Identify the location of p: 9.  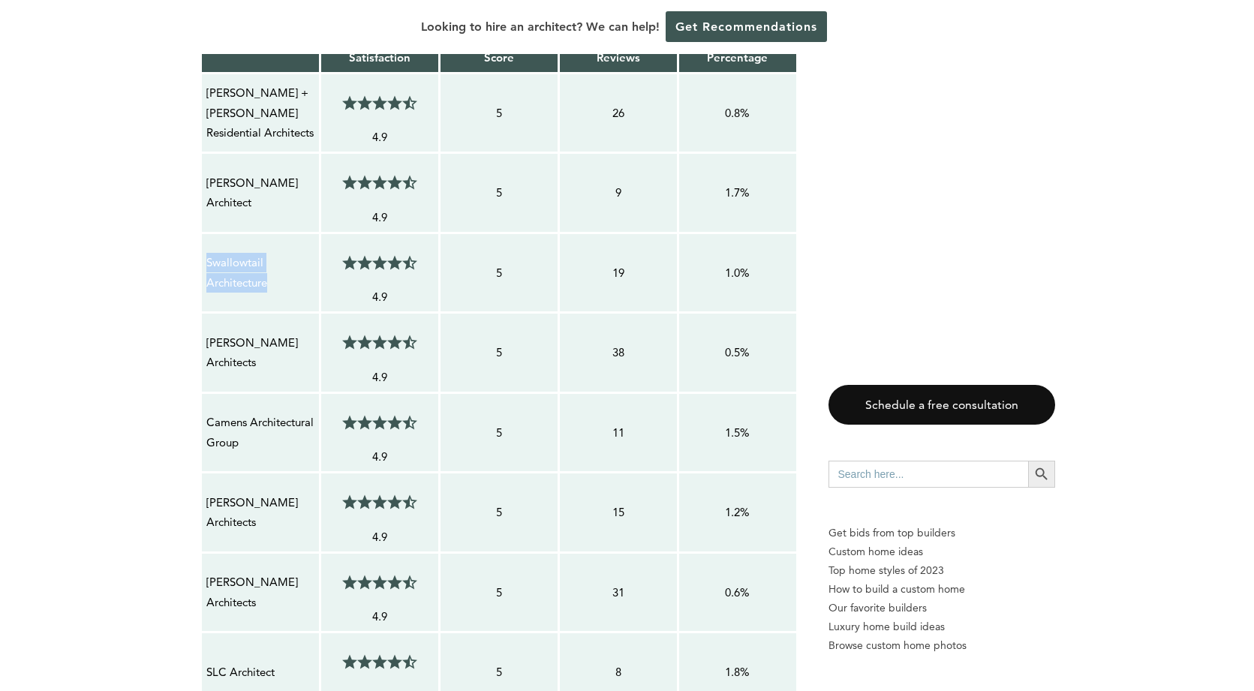
(619, 193).